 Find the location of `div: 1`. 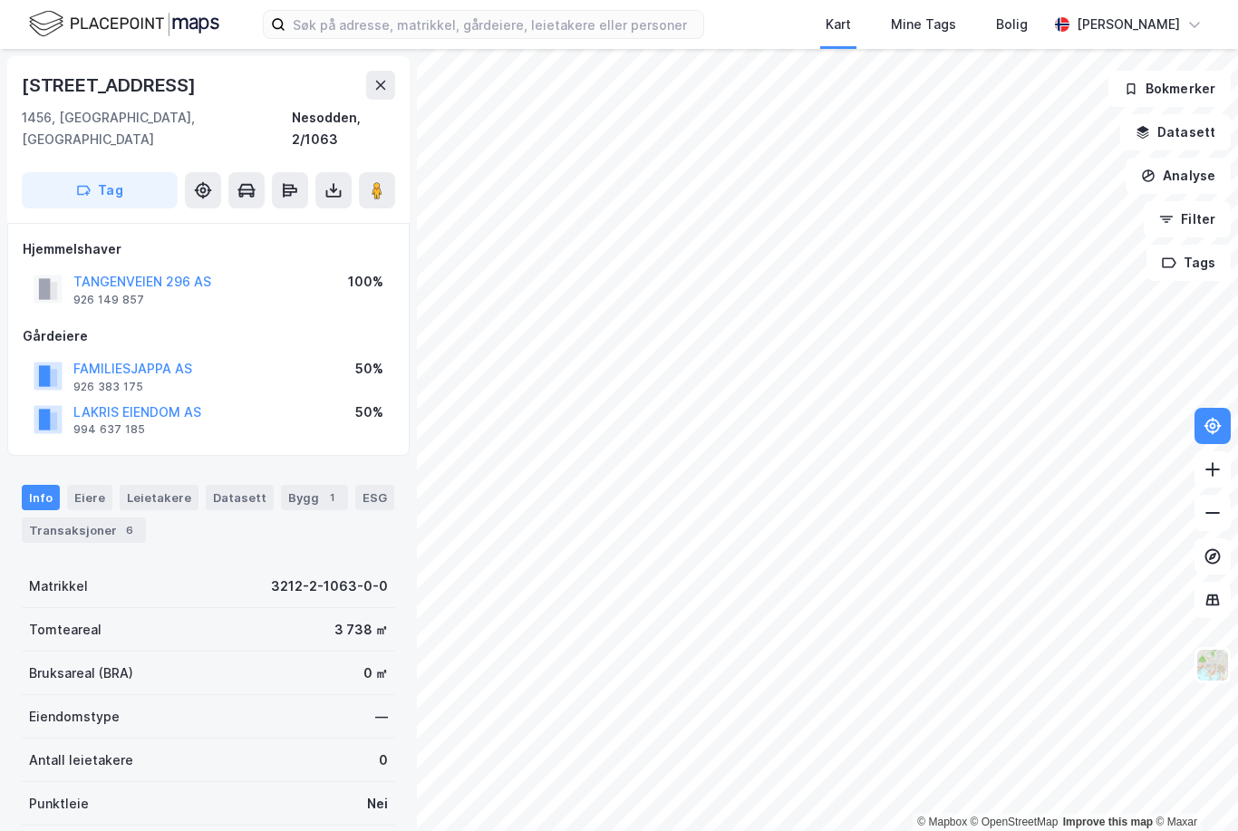

div: 1 is located at coordinates (332, 497).